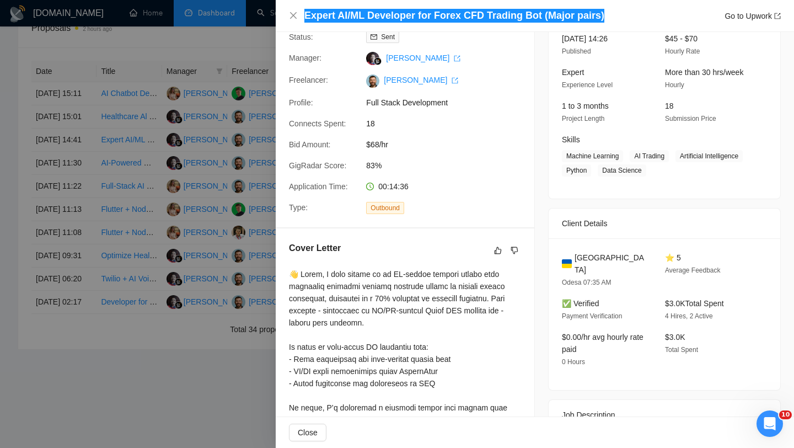 The width and height of the screenshot is (794, 448). Describe the element at coordinates (315, 248) in the screenshot. I see `h5: Cover Letter` at that location.